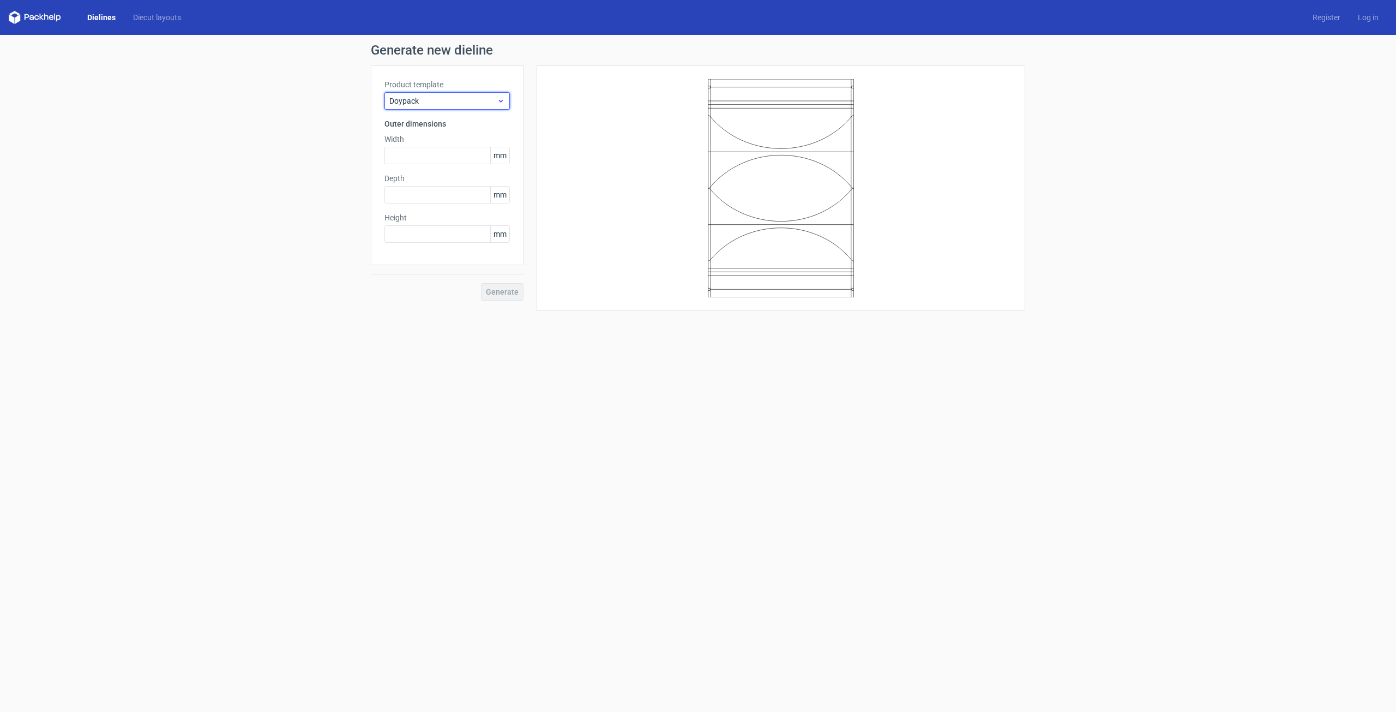 This screenshot has height=712, width=1396. I want to click on a: Register, so click(1327, 17).